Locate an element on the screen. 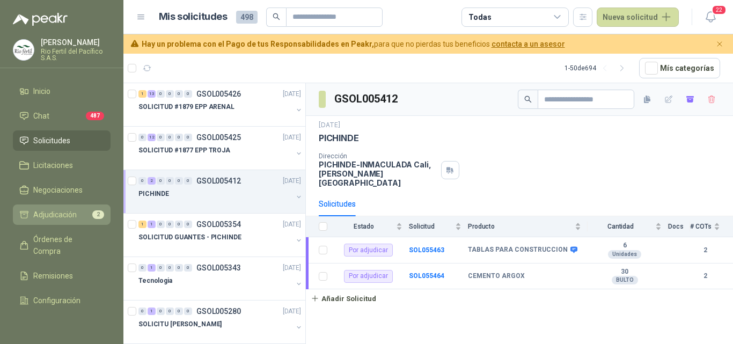 This screenshot has height=344, width=733. span: Configuración is located at coordinates (57, 301).